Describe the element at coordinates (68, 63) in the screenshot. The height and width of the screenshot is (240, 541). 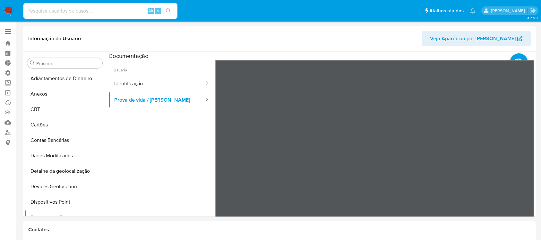
I see `input: Procurar` at that location.